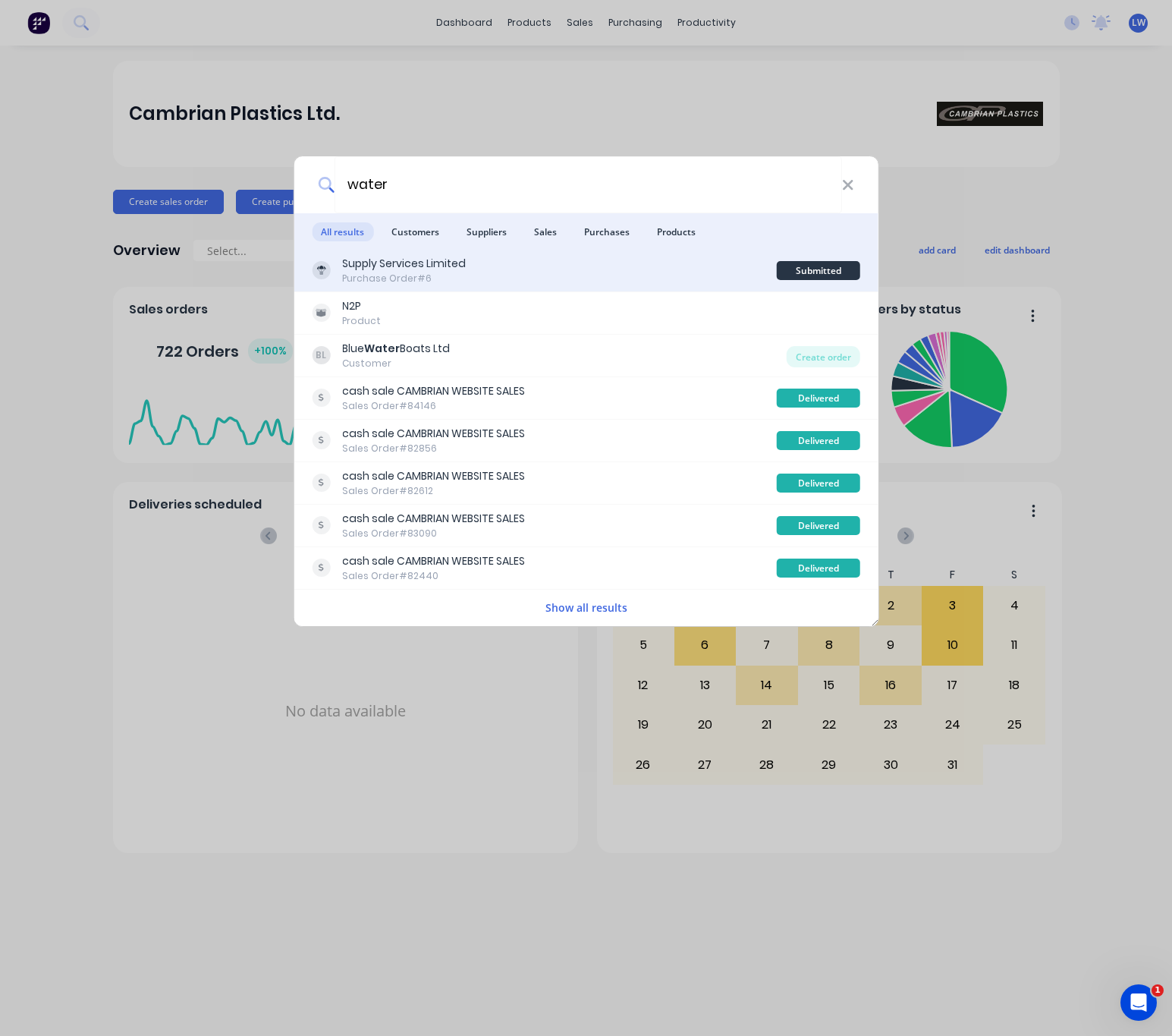  What do you see at coordinates (676, 231) in the screenshot?
I see `span: Products` at bounding box center [676, 231].